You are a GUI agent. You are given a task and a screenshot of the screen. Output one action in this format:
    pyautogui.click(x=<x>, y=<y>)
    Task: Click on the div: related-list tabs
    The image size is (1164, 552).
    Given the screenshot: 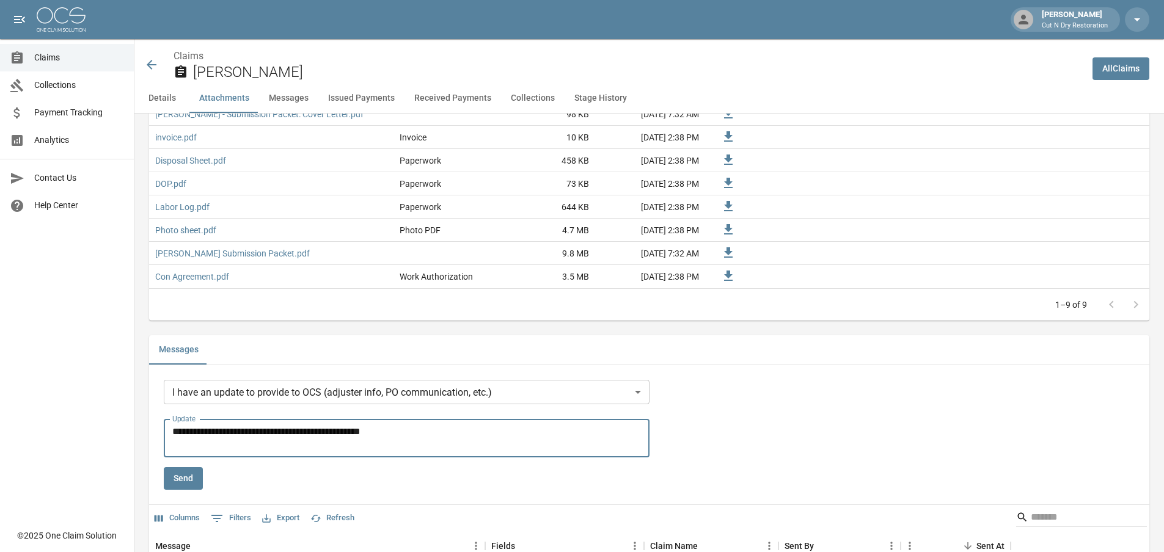 What is the action you would take?
    pyautogui.click(x=649, y=350)
    